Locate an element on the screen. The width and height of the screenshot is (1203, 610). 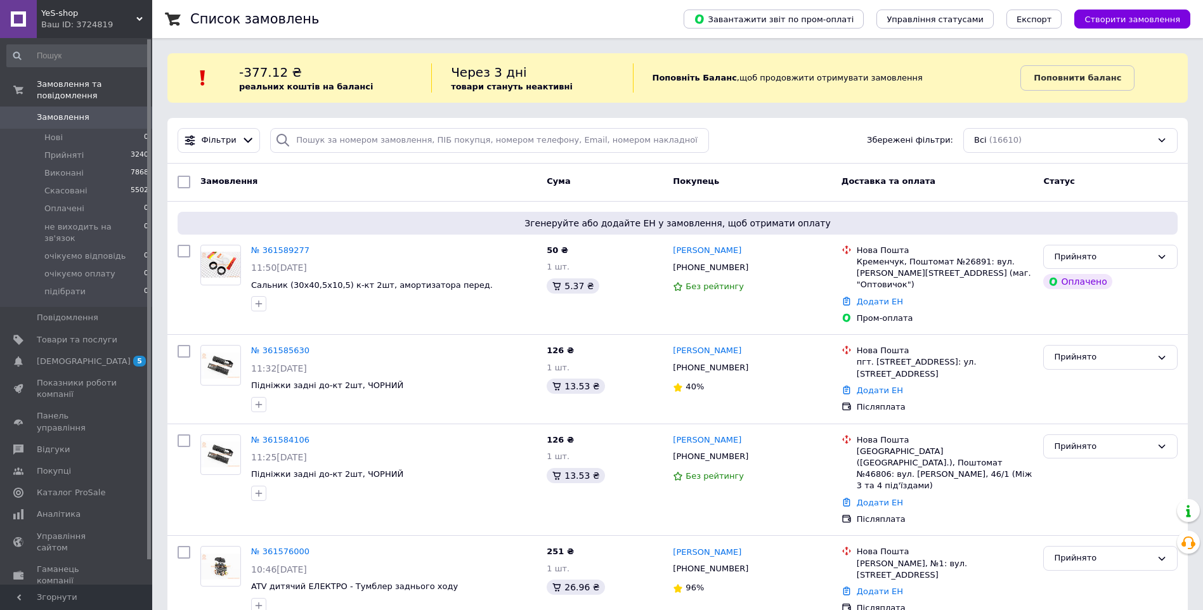
span: Гаманець компанії is located at coordinates (77, 575).